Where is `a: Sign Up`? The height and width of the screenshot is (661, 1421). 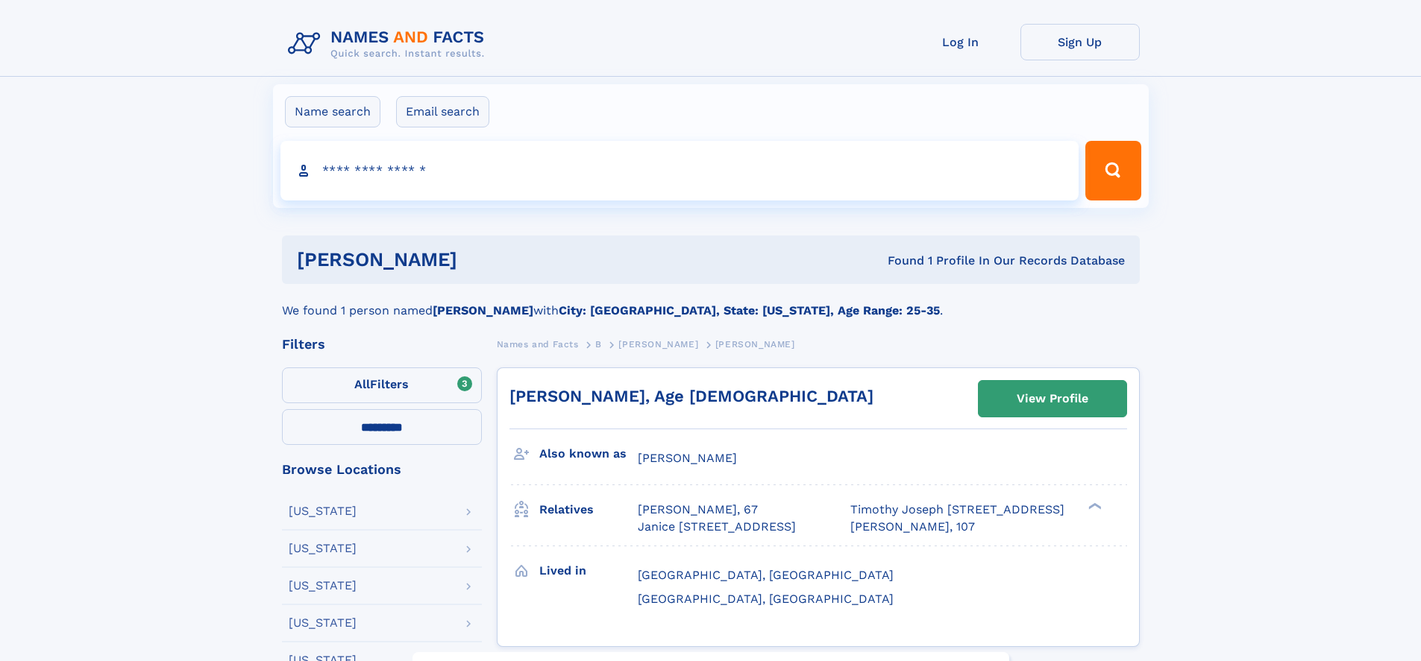 a: Sign Up is located at coordinates (1080, 42).